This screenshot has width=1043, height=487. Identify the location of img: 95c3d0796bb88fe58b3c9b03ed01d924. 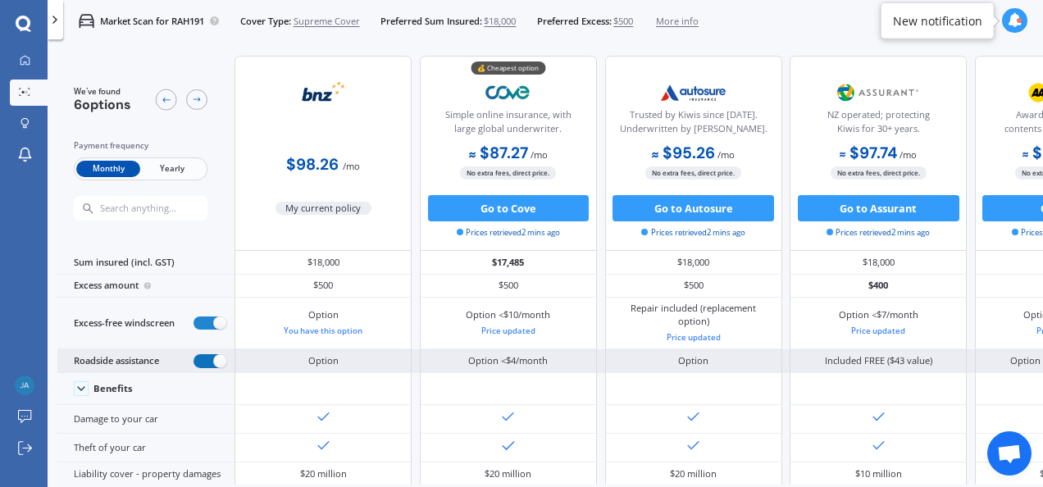
(25, 385).